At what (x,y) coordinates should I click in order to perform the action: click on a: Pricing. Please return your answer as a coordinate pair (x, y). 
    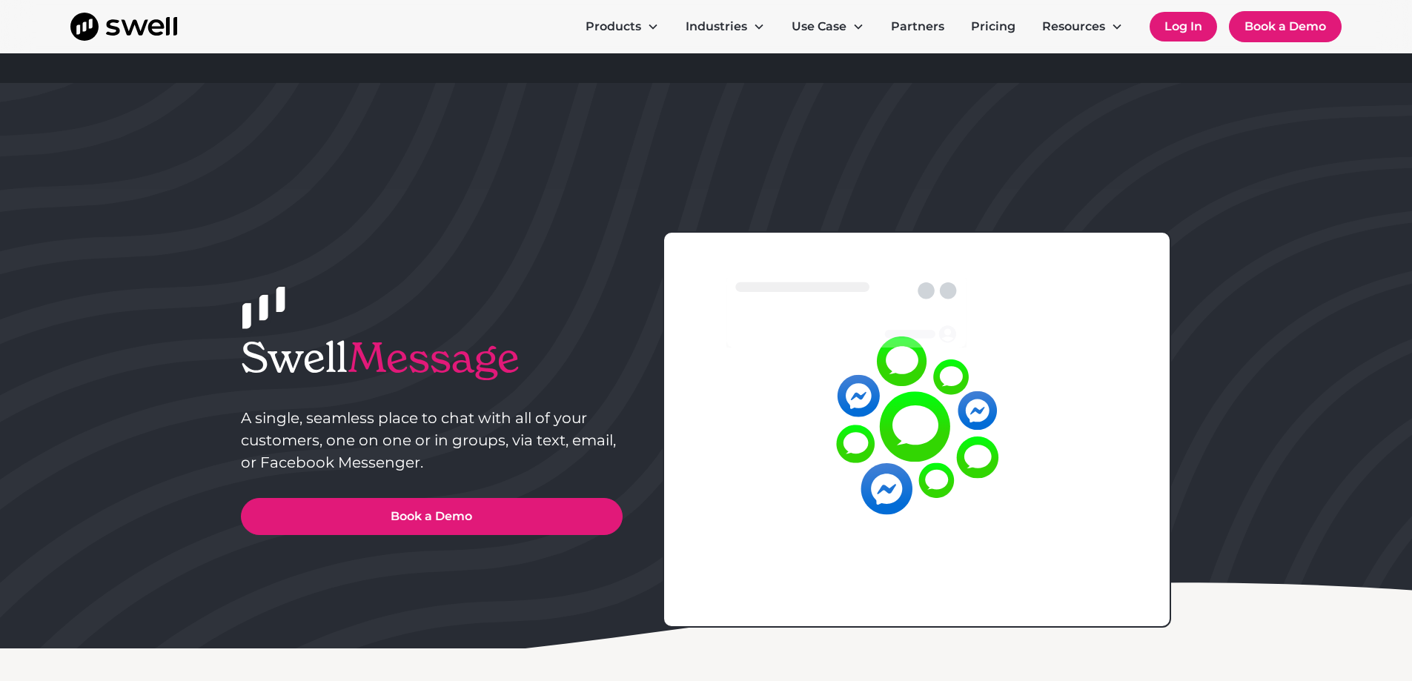
    Looking at the image, I should click on (993, 27).